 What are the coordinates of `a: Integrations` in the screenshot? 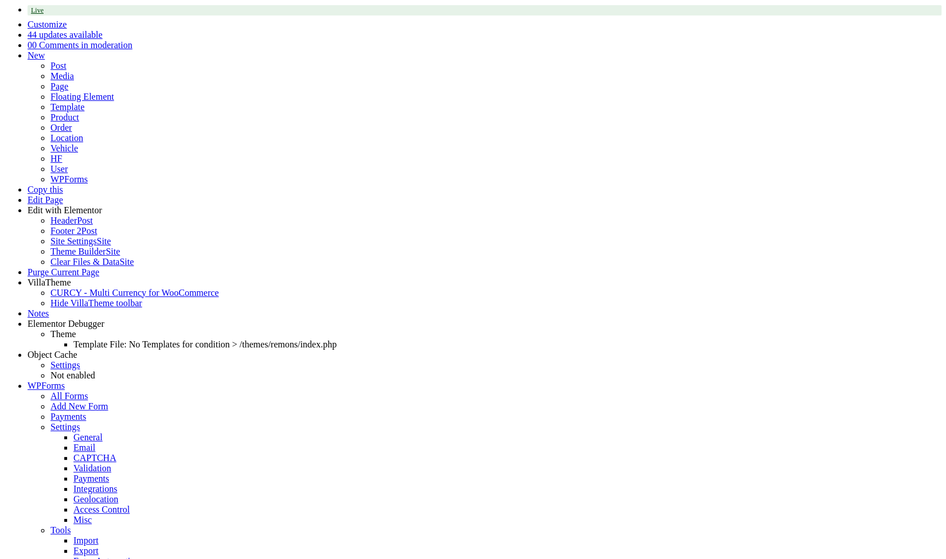 It's located at (95, 489).